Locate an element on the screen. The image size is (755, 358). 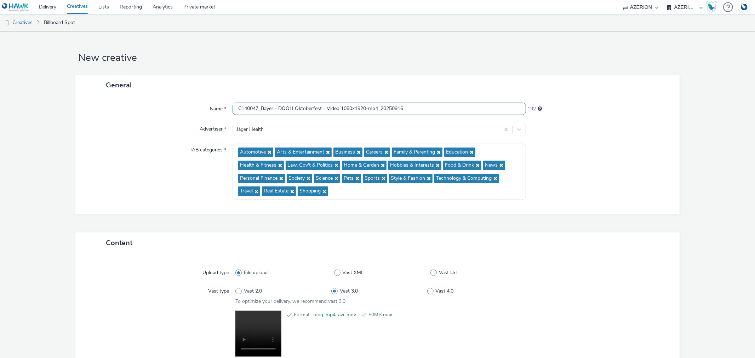
span: Health & Fitness is located at coordinates (258, 165).